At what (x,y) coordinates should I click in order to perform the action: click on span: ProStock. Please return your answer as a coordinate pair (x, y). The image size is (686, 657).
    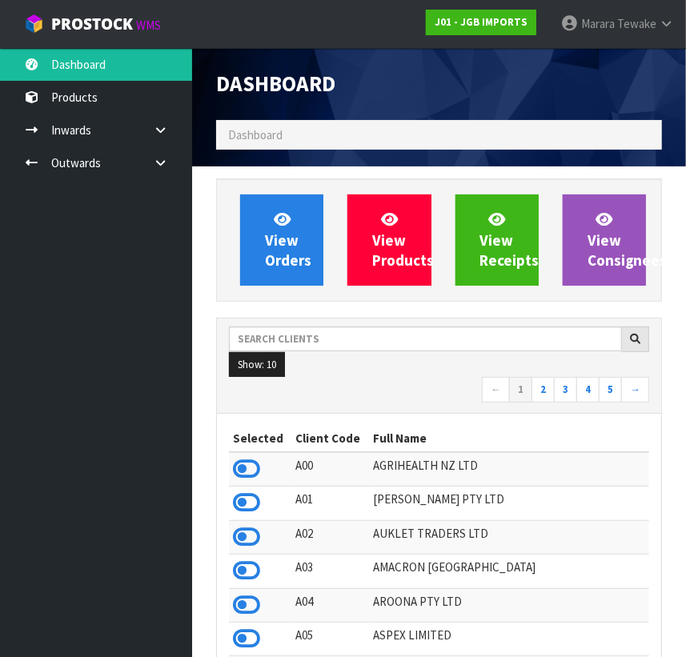
    Looking at the image, I should click on (92, 24).